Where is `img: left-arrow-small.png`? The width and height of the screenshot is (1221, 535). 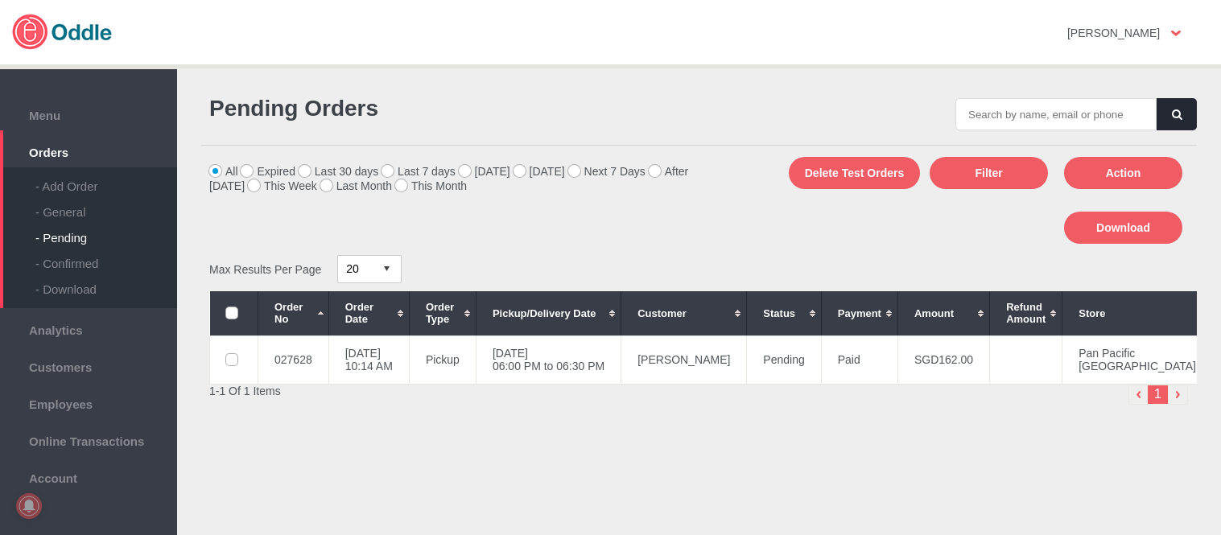 img: left-arrow-small.png is located at coordinates (1139, 395).